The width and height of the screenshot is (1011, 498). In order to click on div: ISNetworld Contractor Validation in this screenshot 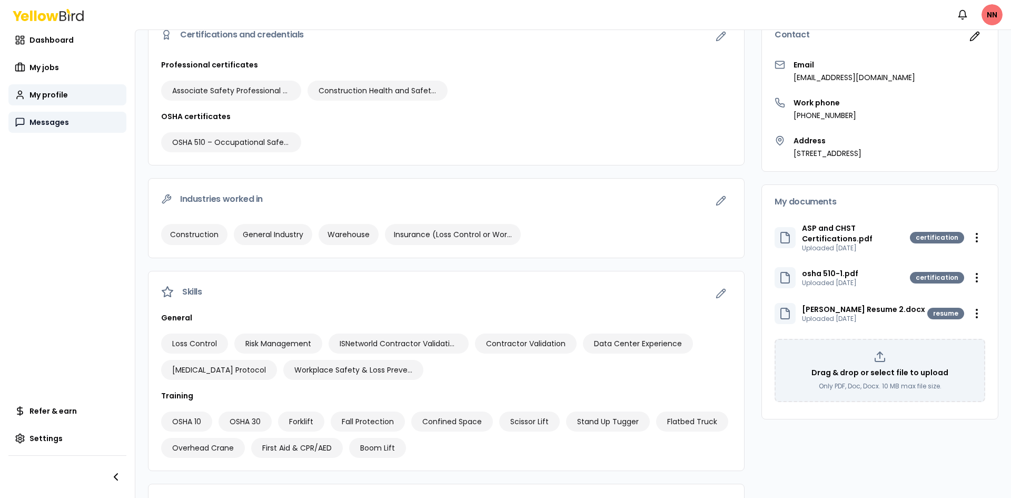, I will do `click(399, 343)`.